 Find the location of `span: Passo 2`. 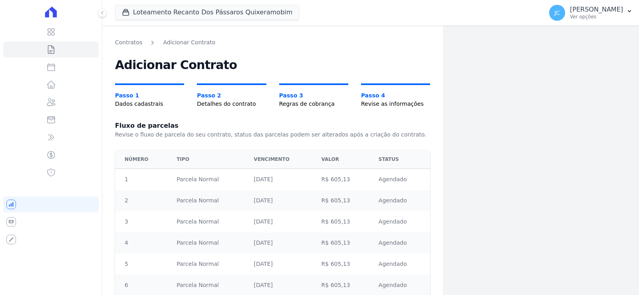

span: Passo 2 is located at coordinates (231, 95).